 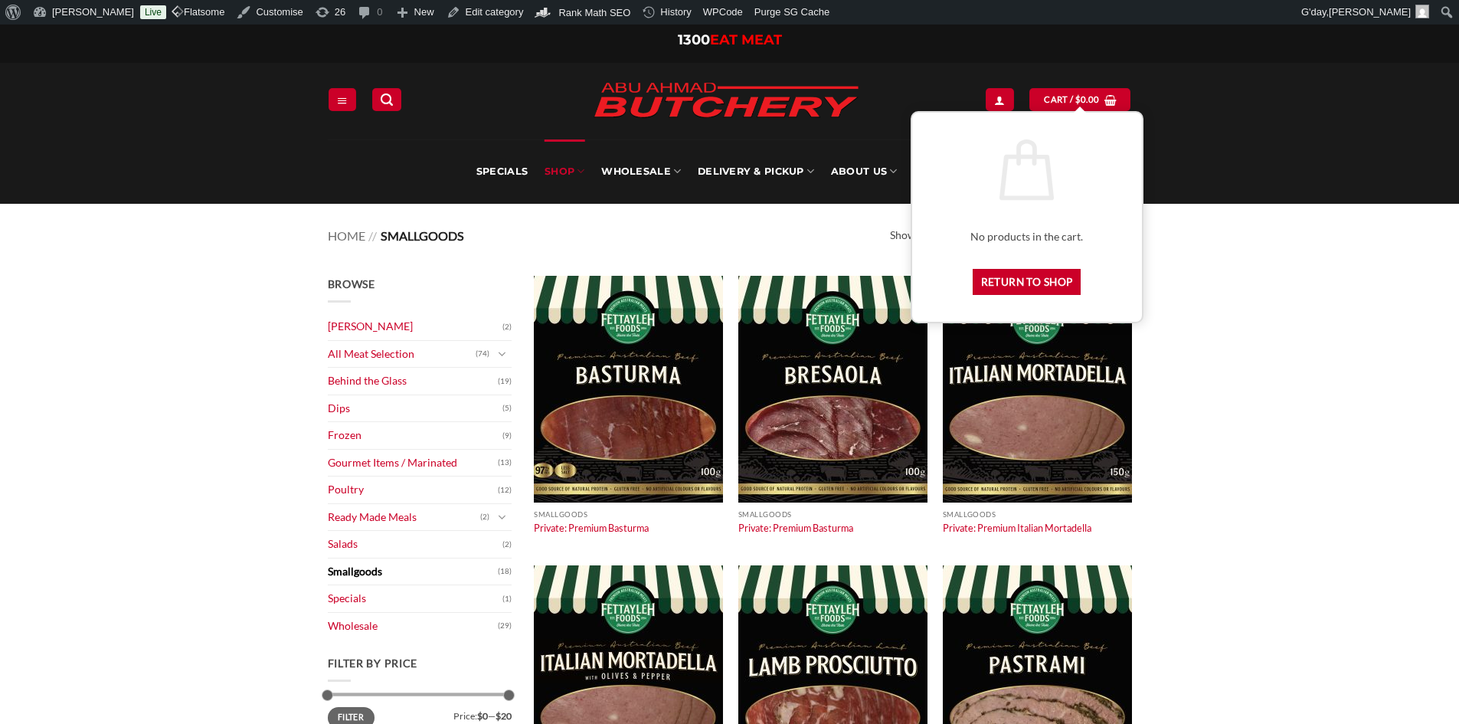 What do you see at coordinates (505, 381) in the screenshot?
I see `span: (19)` at bounding box center [505, 381].